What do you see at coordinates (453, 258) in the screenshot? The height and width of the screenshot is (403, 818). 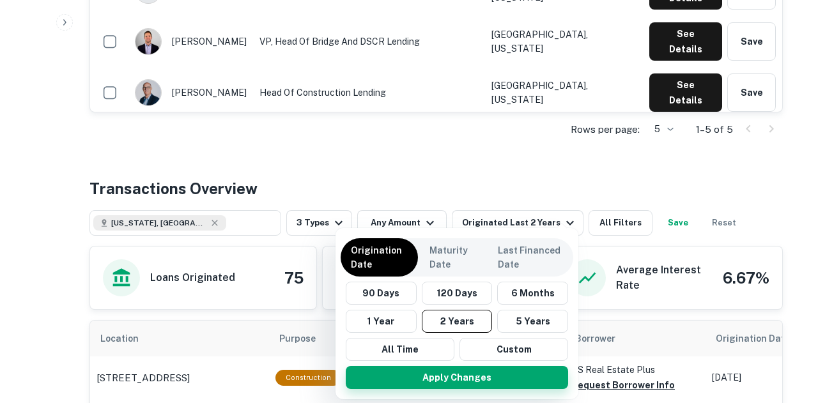 I see `p: Maturity Date` at bounding box center [453, 258].